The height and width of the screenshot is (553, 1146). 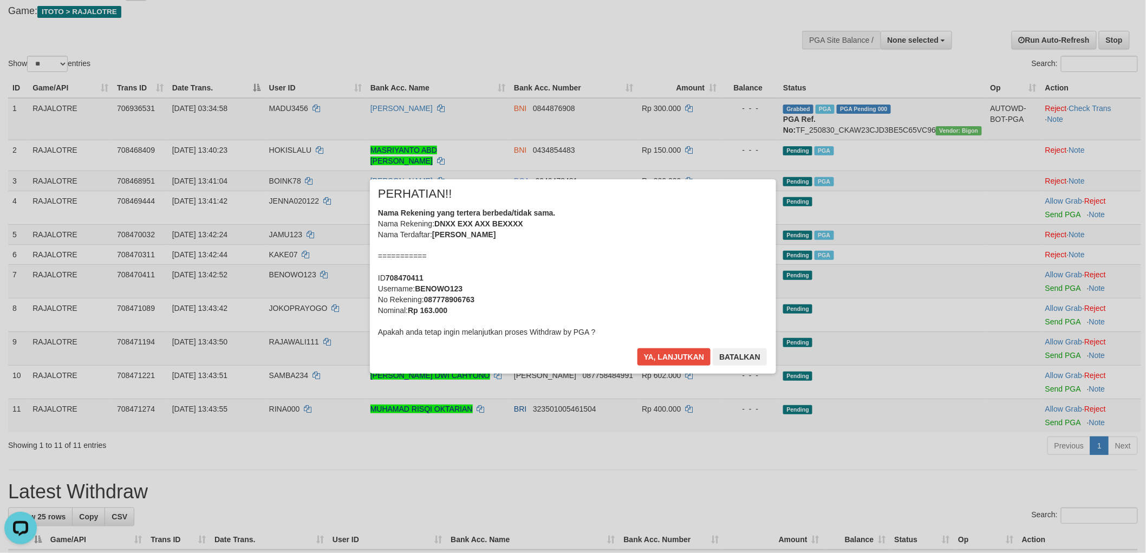 What do you see at coordinates (405, 278) in the screenshot?
I see `b: 708470411` at bounding box center [405, 278].